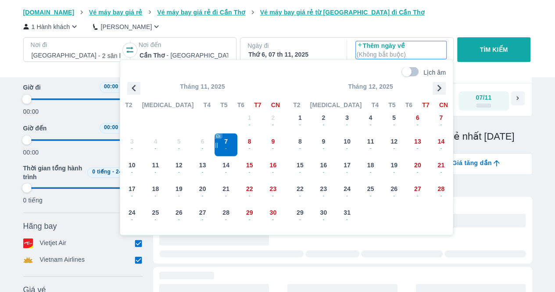 The width and height of the screenshot is (555, 292). I want to click on p: Vietnam Airlines, so click(62, 260).